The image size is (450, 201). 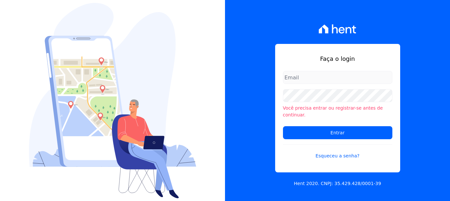 I want to click on h1: Faça o login, so click(x=338, y=59).